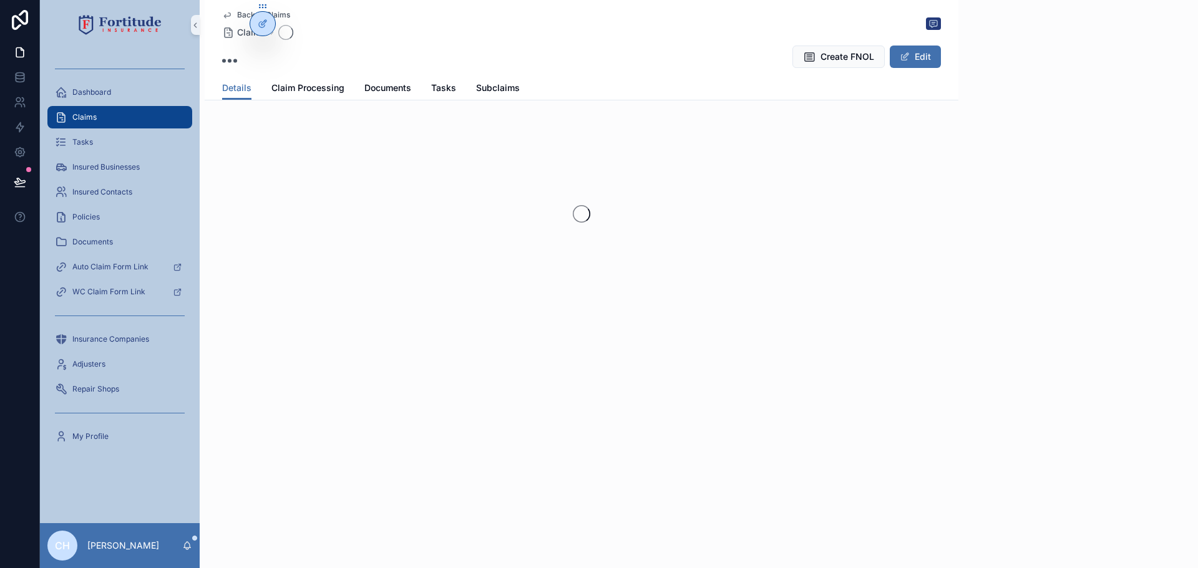  I want to click on a: Adjusters, so click(120, 364).